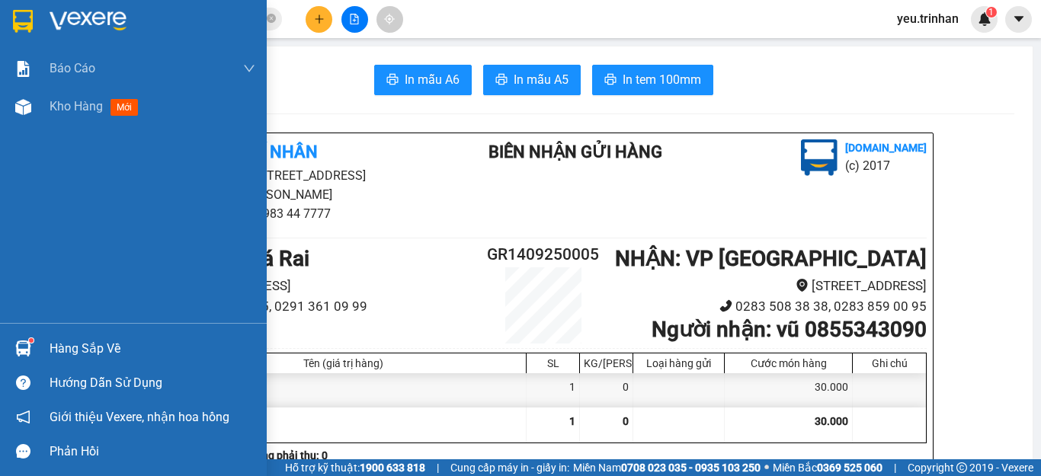 The height and width of the screenshot is (476, 1041). Describe the element at coordinates (319, 19) in the screenshot. I see `span: plus` at that location.